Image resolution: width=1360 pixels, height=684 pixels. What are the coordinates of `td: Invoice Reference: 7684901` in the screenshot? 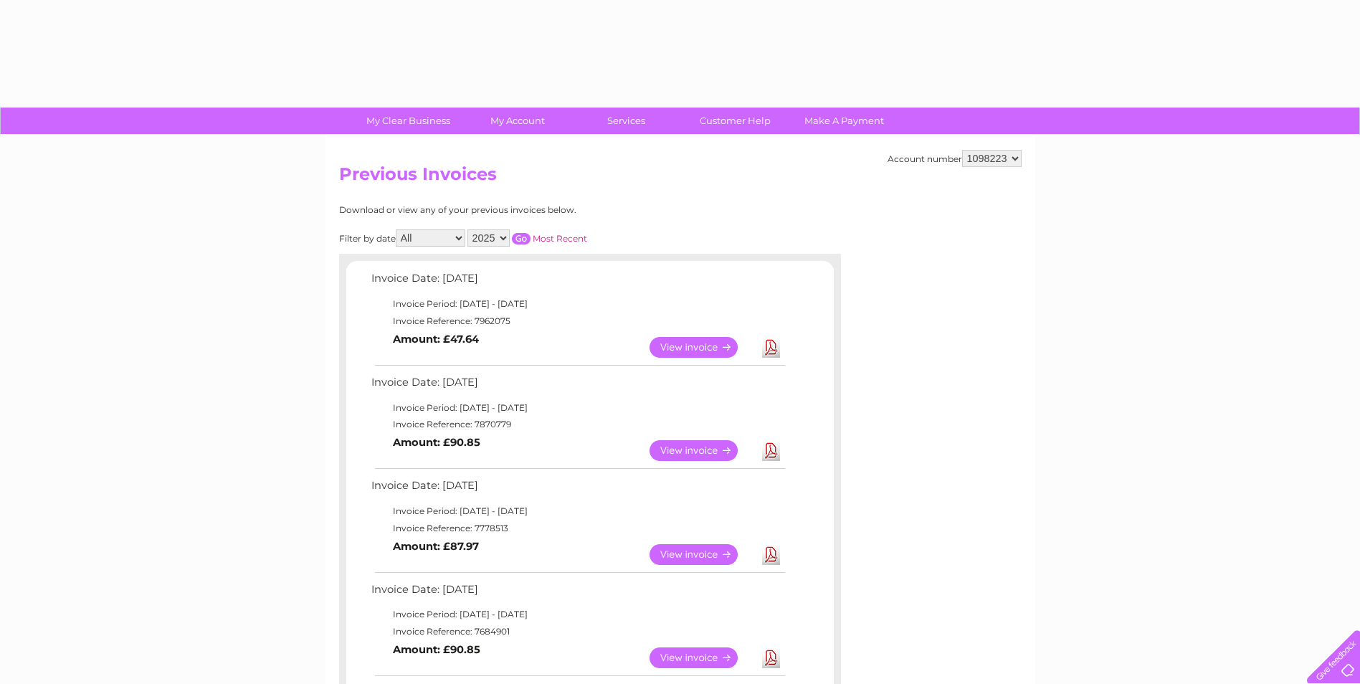 It's located at (577, 632).